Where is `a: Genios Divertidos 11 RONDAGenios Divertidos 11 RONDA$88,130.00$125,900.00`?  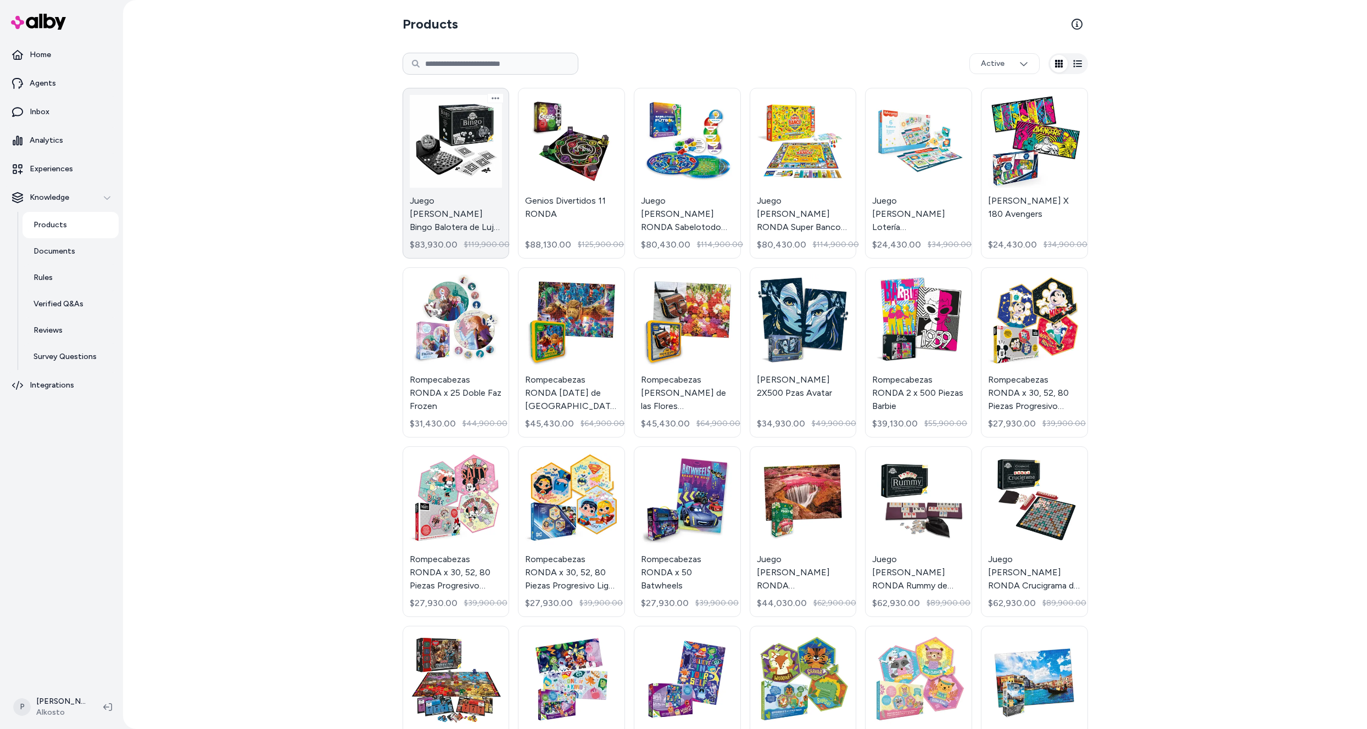
a: Genios Divertidos 11 RONDAGenios Divertidos 11 RONDA$88,130.00$125,900.00 is located at coordinates (571, 173).